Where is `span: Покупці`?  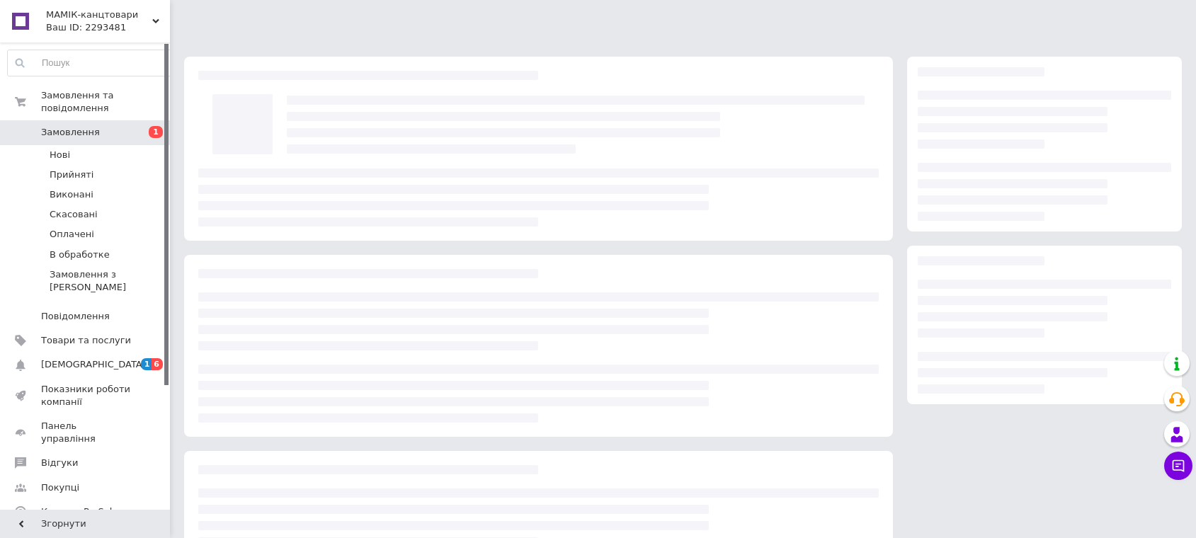
span: Покупці is located at coordinates (60, 488).